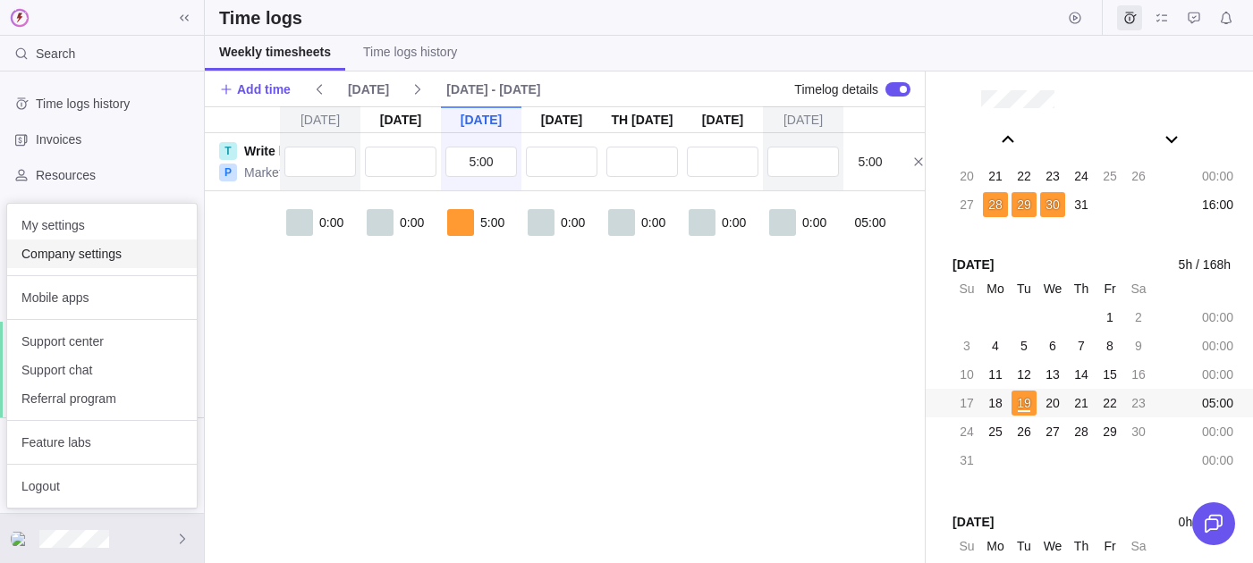 The height and width of the screenshot is (563, 1253). I want to click on img: Show, so click(21, 539).